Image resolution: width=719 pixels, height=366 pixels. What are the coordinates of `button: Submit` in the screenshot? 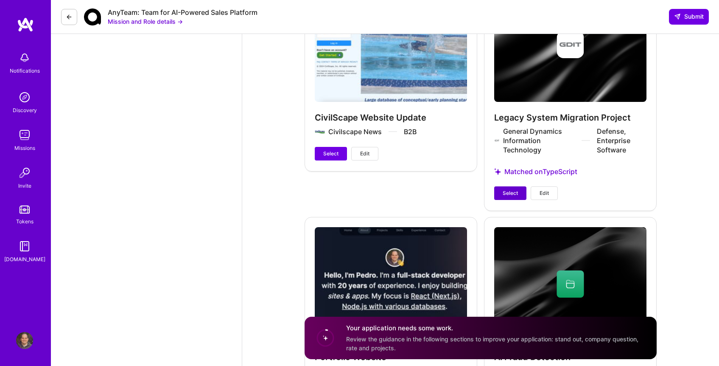 It's located at (689, 17).